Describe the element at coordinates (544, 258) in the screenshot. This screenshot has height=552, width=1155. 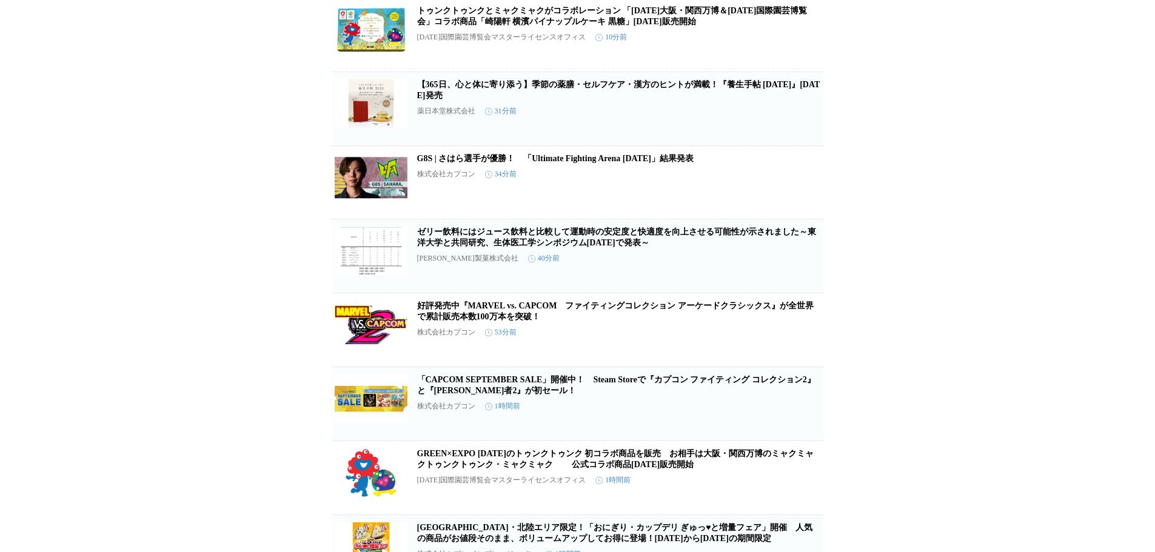
I see `time: 40分前` at that location.